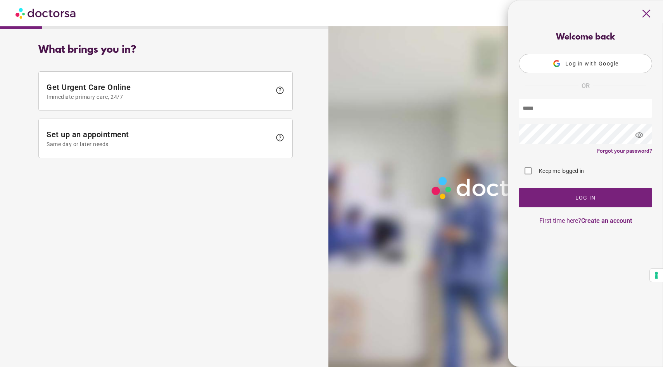 The image size is (663, 367). What do you see at coordinates (592, 64) in the screenshot?
I see `span: Log in with Google` at bounding box center [592, 64].